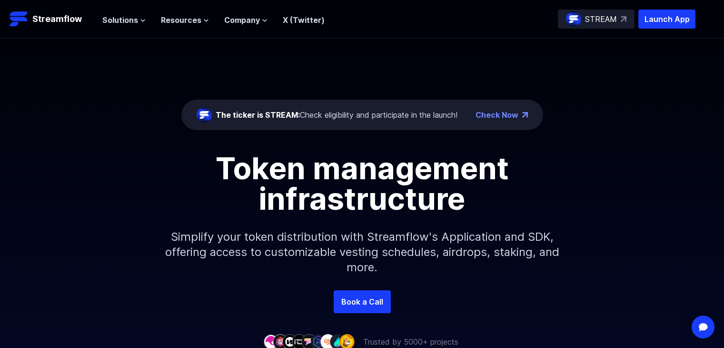  I want to click on span: The ticker is STREAM:, so click(258, 115).